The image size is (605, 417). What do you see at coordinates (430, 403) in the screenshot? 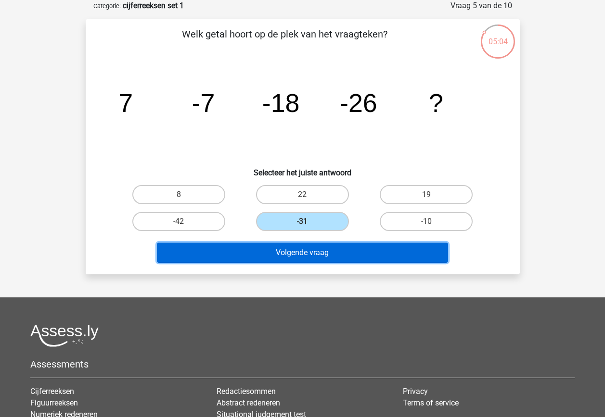
I see `a: Terms of service` at bounding box center [430, 403].